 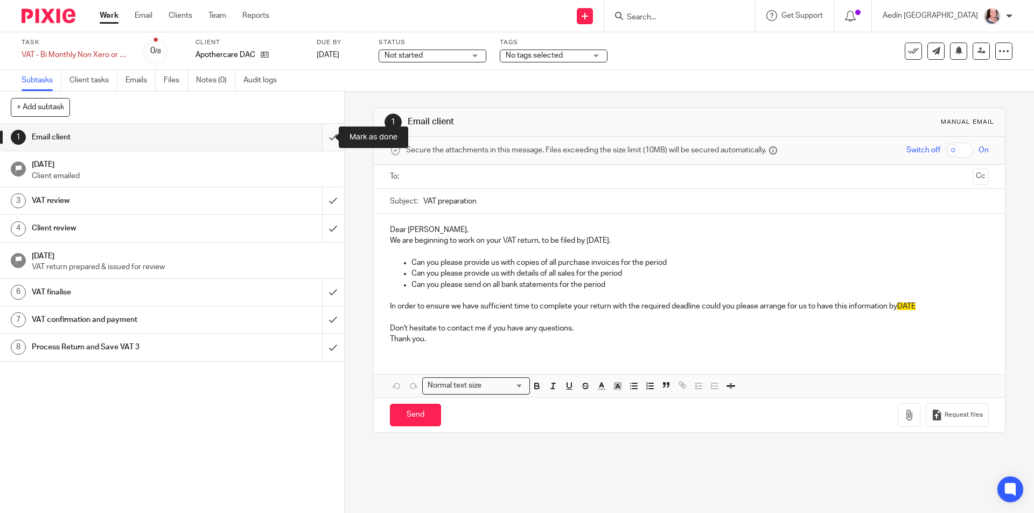 I want to click on label: To:, so click(x=396, y=177).